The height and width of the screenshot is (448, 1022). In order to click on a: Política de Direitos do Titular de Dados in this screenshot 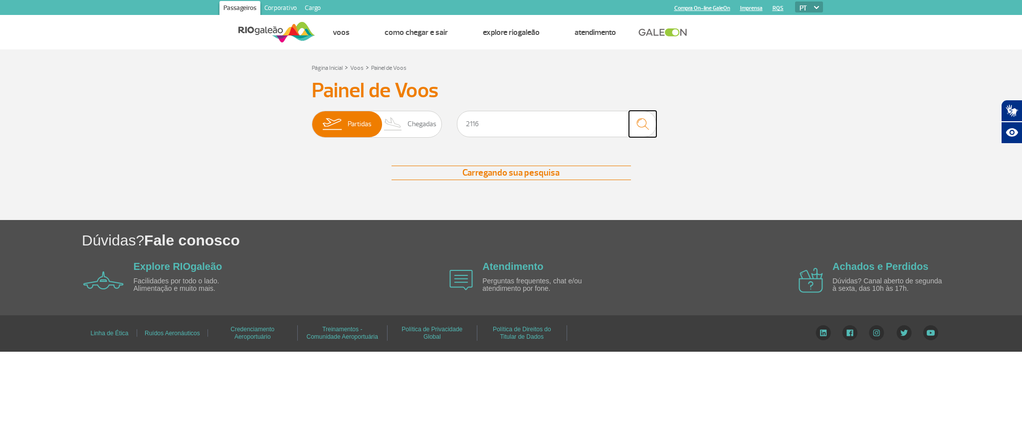, I will do `click(522, 333)`.